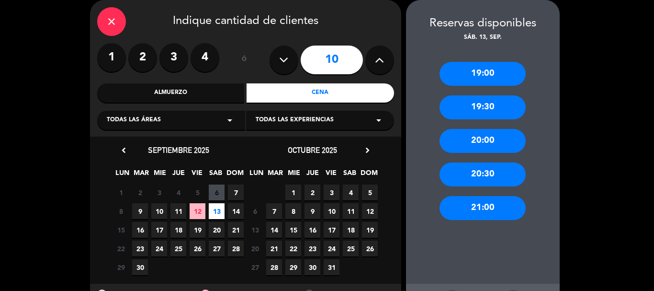 The height and width of the screenshot is (291, 654). I want to click on span: Todas las áreas, so click(134, 120).